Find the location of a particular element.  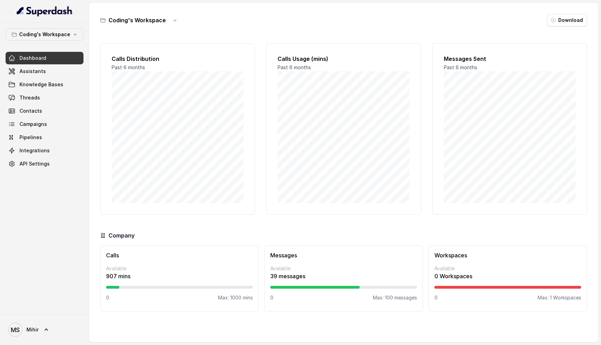

p: Coding's Workspace is located at coordinates (45, 34).